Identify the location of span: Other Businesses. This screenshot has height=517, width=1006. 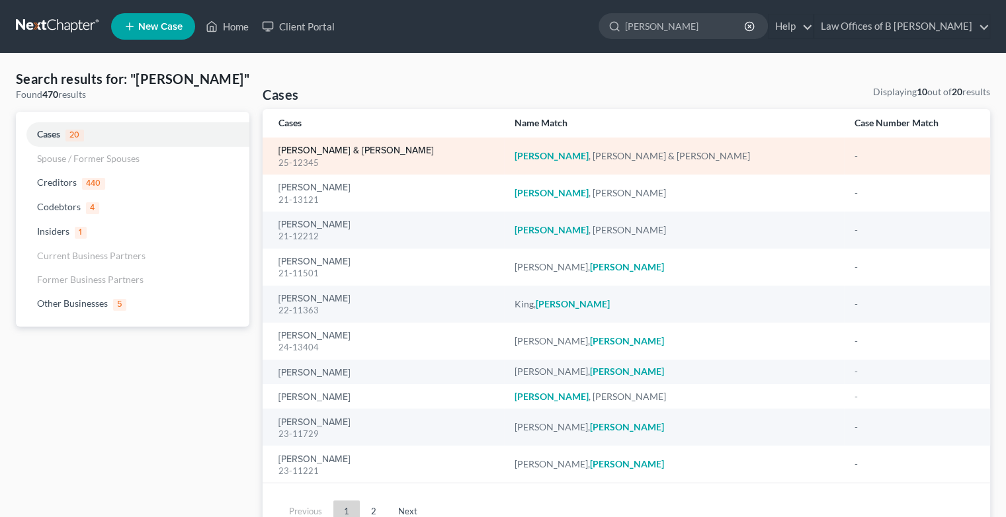
(72, 303).